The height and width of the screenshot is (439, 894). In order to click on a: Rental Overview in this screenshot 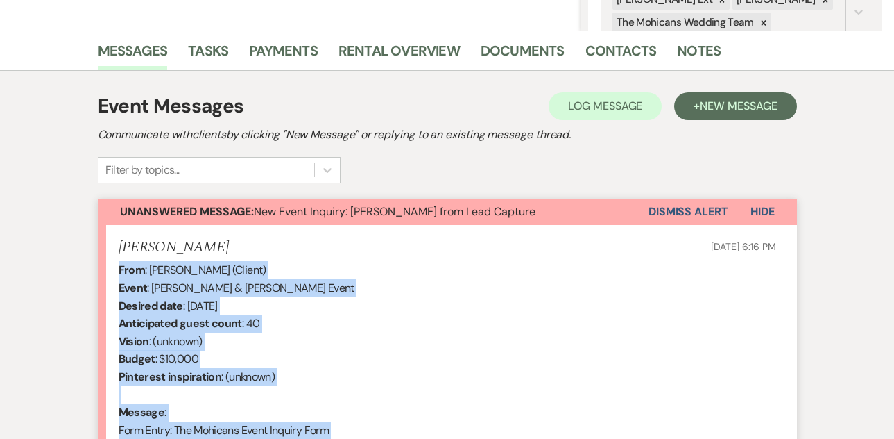, I will do `click(399, 55)`.